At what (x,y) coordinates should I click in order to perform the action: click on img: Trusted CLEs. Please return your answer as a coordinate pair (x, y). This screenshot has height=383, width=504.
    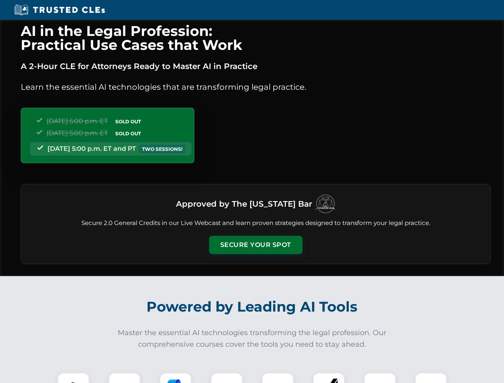
    Looking at the image, I should click on (59, 10).